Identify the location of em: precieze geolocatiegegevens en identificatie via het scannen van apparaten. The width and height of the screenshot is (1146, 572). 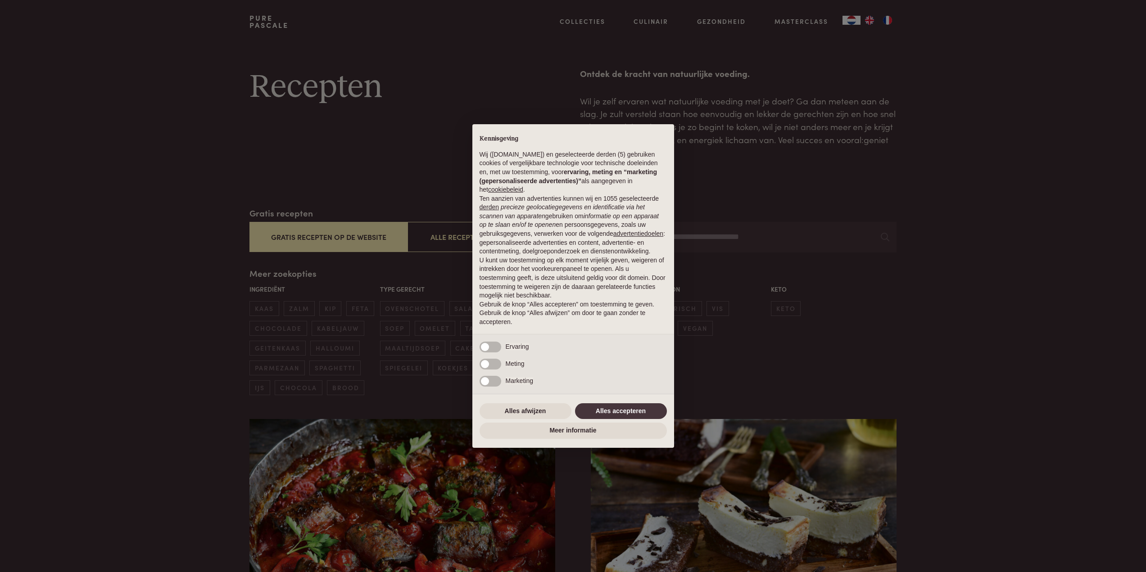
(562, 212).